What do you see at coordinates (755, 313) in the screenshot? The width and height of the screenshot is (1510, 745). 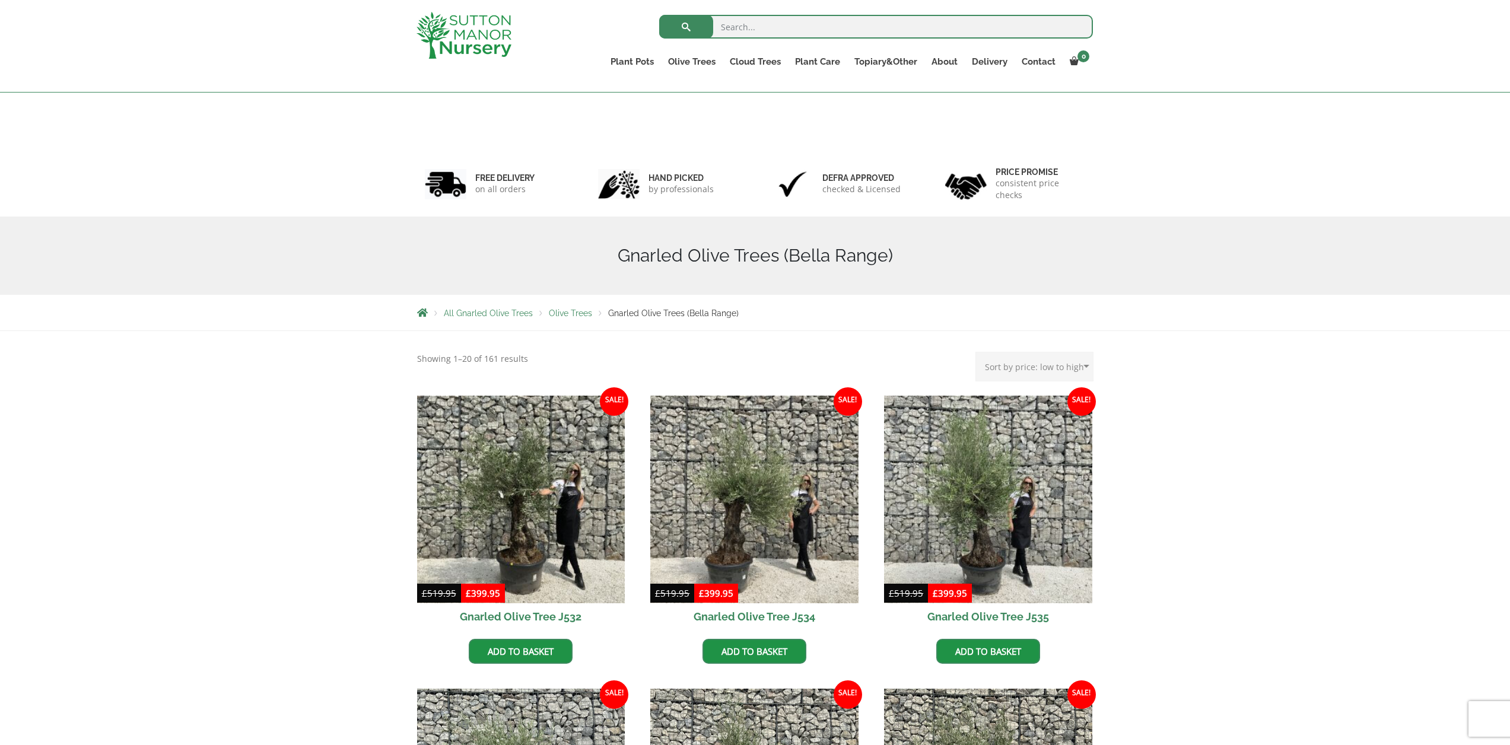 I see `nav: Breadcrumbs` at bounding box center [755, 313].